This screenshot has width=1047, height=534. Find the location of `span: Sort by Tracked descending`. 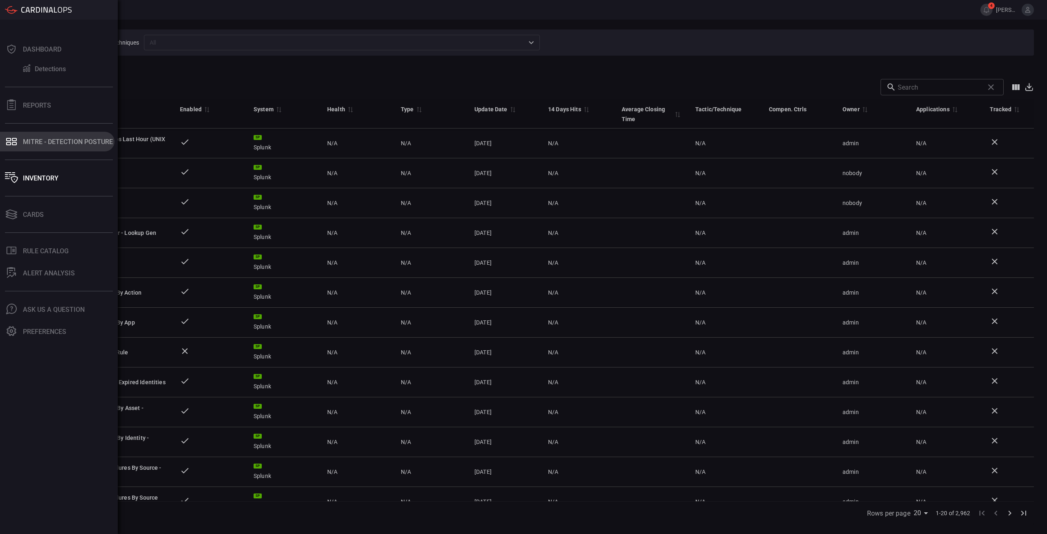

span: Sort by Tracked descending is located at coordinates (1017, 109).